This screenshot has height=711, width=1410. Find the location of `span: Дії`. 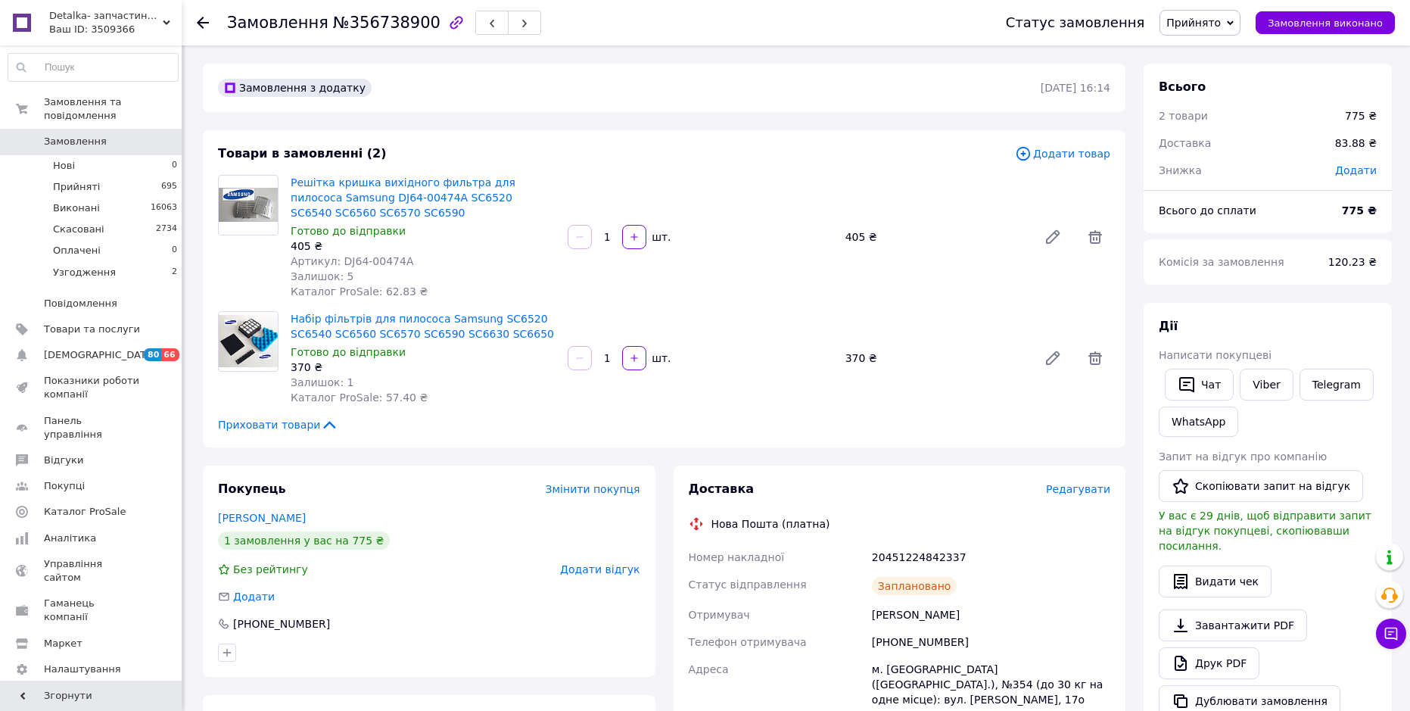

span: Дії is located at coordinates (1168, 325).